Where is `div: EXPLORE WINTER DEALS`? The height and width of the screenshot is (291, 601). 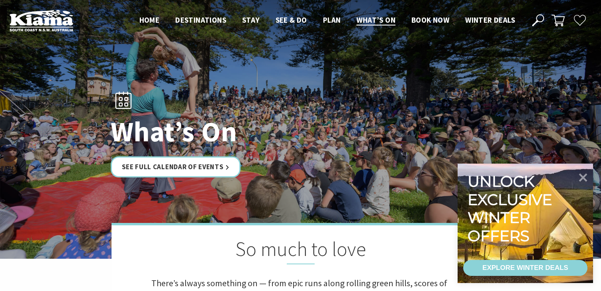 div: EXPLORE WINTER DEALS is located at coordinates (525, 268).